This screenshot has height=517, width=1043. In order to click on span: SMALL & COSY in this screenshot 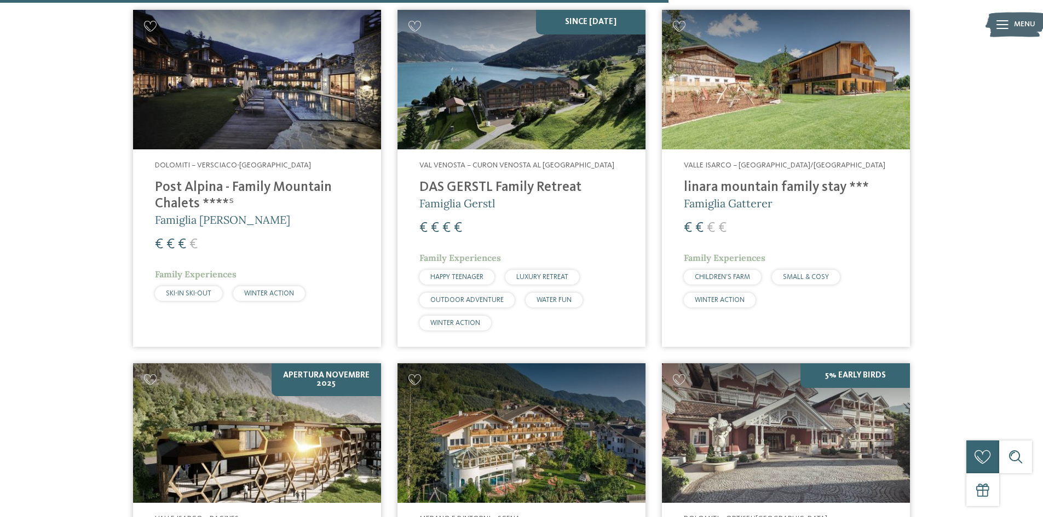, I will do `click(806, 277)`.